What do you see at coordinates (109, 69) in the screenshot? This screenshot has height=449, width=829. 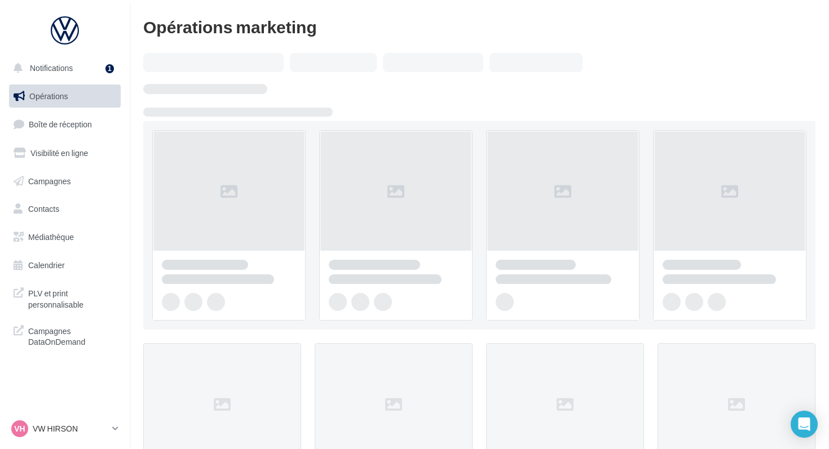 I see `div: 1` at bounding box center [109, 69].